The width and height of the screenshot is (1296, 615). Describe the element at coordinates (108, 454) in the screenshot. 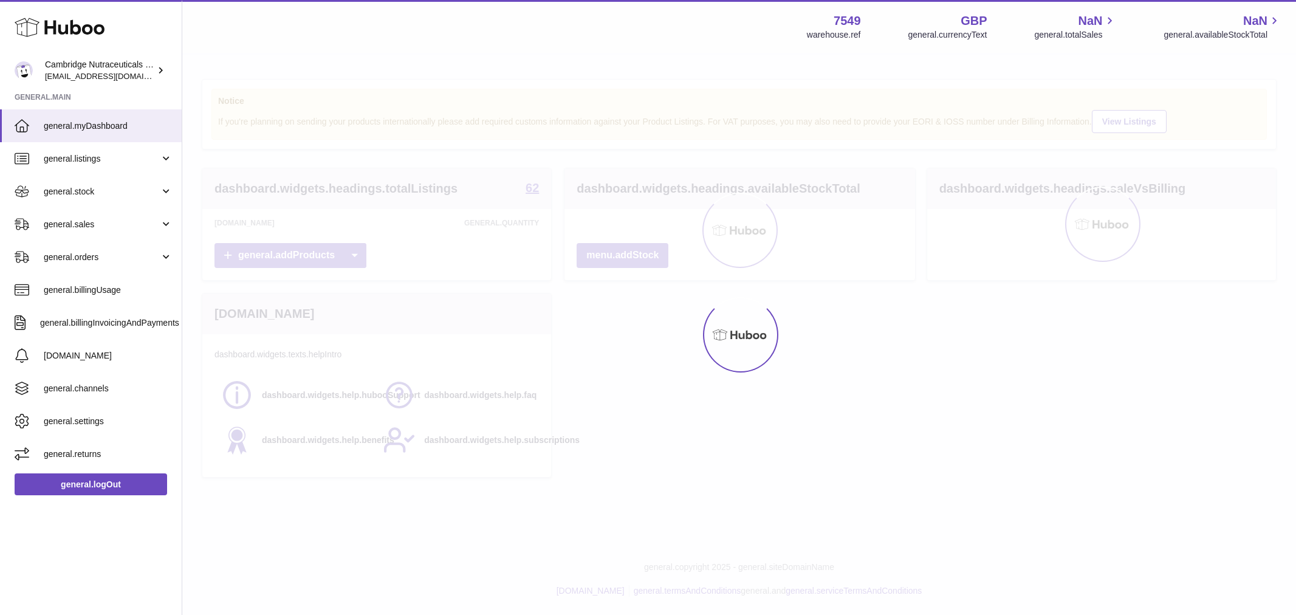

I see `span: general.returns` at that location.